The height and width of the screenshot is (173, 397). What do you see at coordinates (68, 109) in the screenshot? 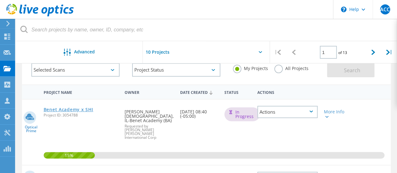
I see `a: Benet Academy x SHI` at bounding box center [68, 109].